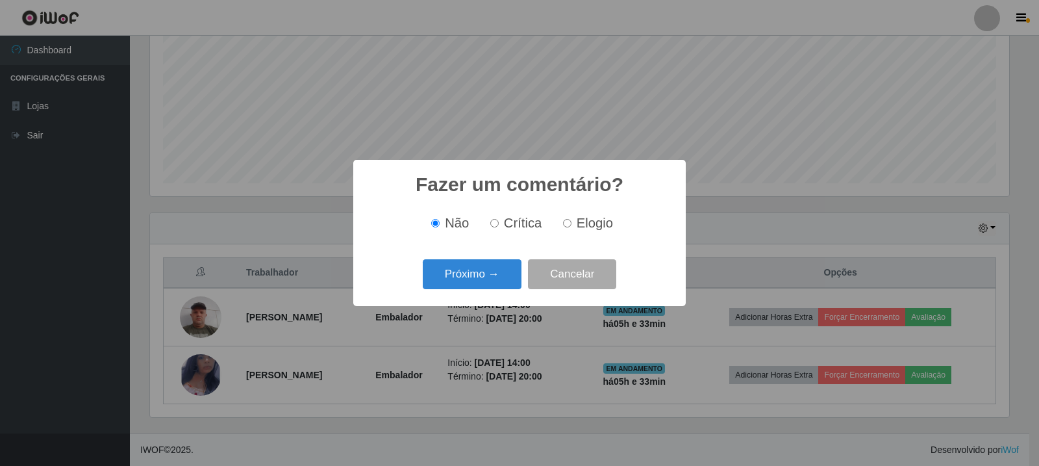  What do you see at coordinates (472, 274) in the screenshot?
I see `button: Próximo →` at bounding box center [472, 274].